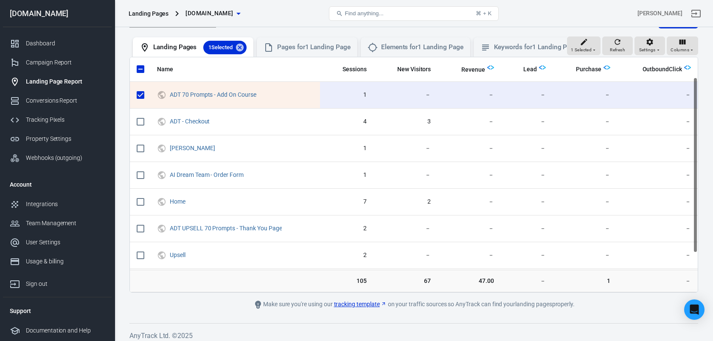 The image size is (713, 341). I want to click on div: Team Management, so click(65, 223).